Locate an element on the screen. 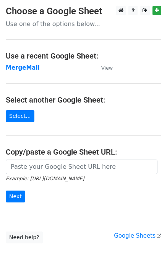 This screenshot has width=167, height=274. input: Paste your Google Sheet URL here is located at coordinates (82, 167).